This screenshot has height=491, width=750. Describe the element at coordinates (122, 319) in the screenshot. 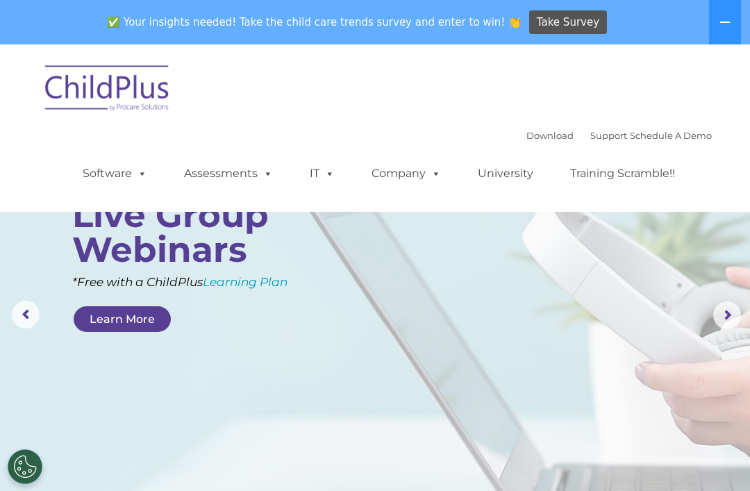

I see `a: Learn More` at that location.